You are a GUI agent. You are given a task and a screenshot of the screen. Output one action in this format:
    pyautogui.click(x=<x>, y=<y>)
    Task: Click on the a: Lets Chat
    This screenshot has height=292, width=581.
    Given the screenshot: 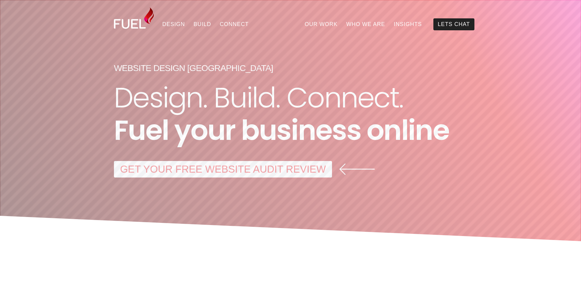 What is the action you would take?
    pyautogui.click(x=454, y=24)
    